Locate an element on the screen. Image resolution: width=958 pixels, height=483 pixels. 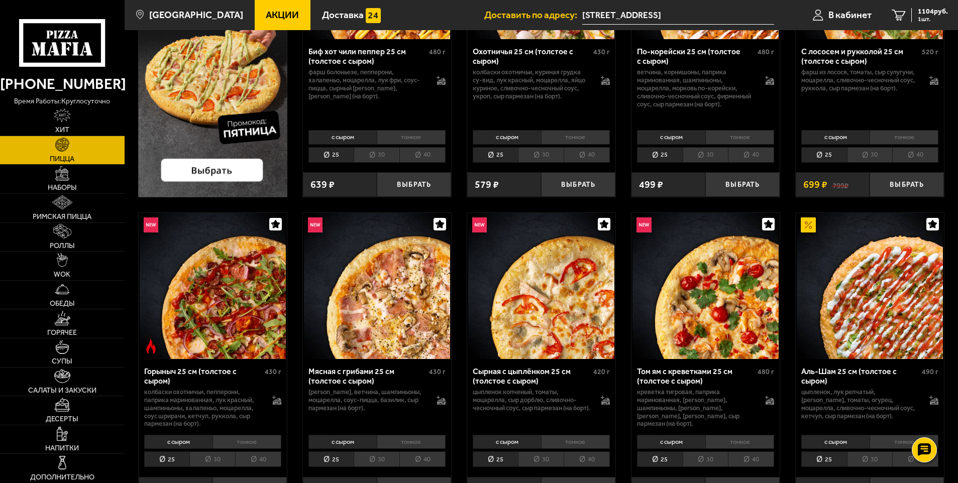
span: Пицца is located at coordinates (62, 159).